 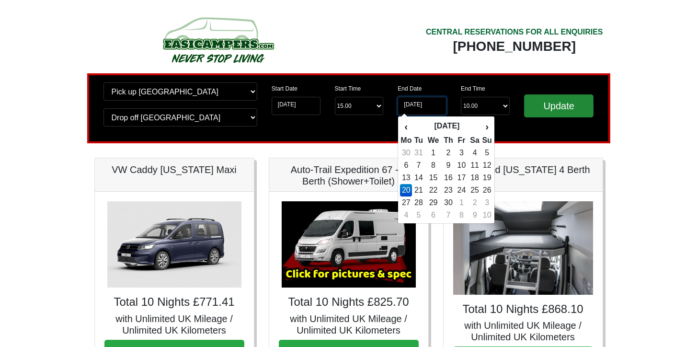 I want to click on td: 29, so click(x=433, y=203).